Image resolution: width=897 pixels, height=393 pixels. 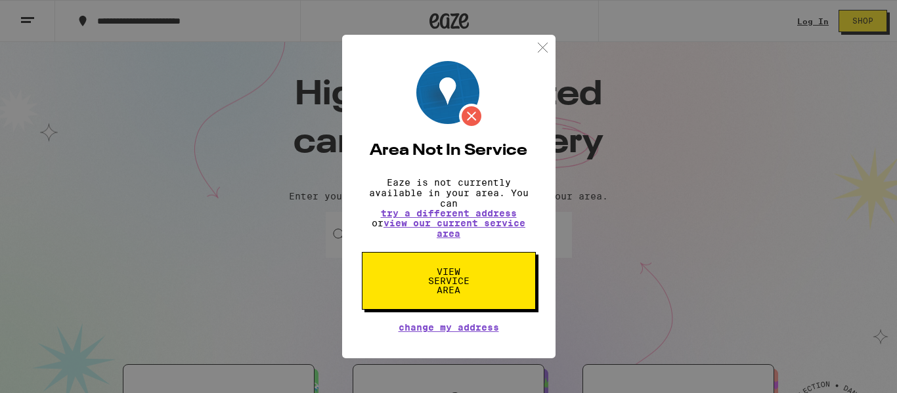 I want to click on a: view our current service area, so click(x=454, y=228).